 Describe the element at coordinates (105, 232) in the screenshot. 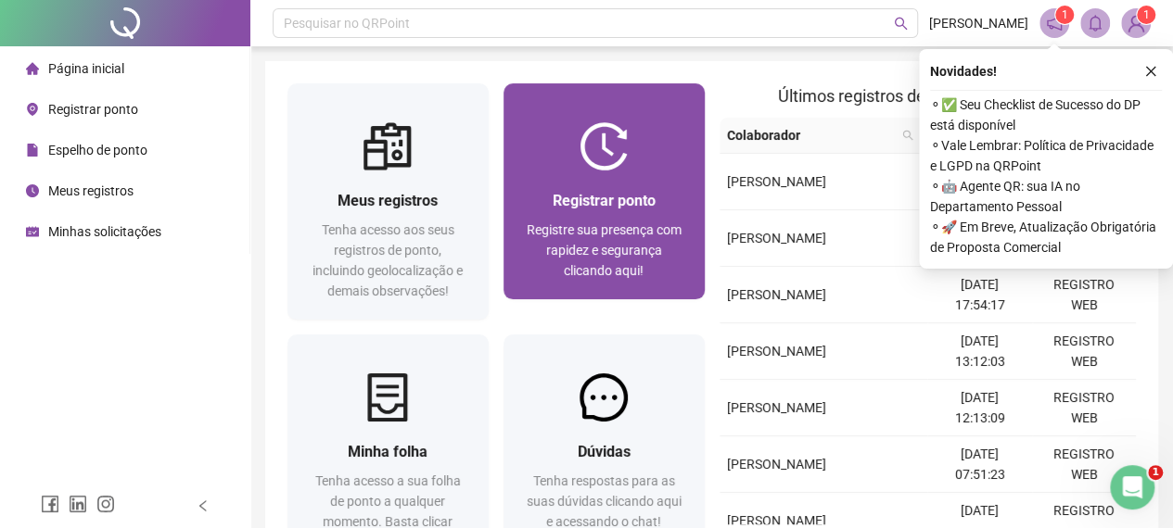

I see `span: Minhas solicitações` at that location.